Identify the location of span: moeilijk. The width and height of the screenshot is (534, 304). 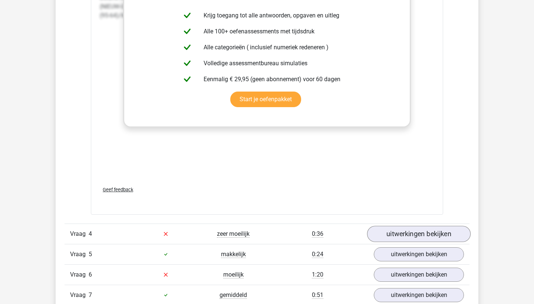
(233, 275).